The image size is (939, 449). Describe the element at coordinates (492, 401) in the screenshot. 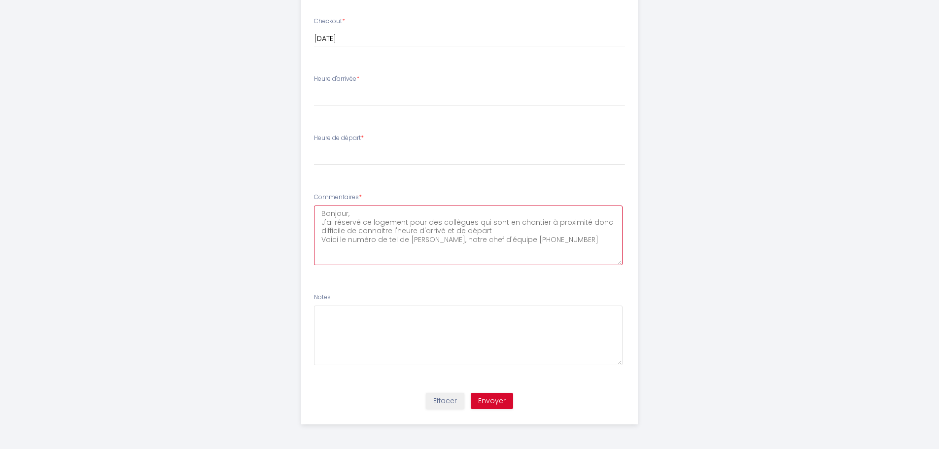

I see `button: Envoyer` at that location.